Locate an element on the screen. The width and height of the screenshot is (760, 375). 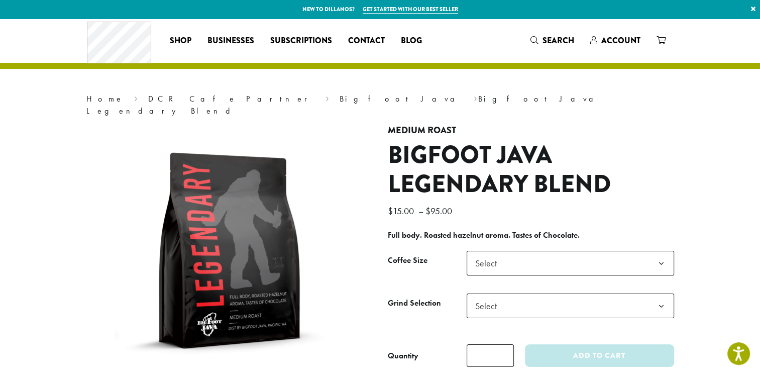
a: Shop is located at coordinates (180, 41).